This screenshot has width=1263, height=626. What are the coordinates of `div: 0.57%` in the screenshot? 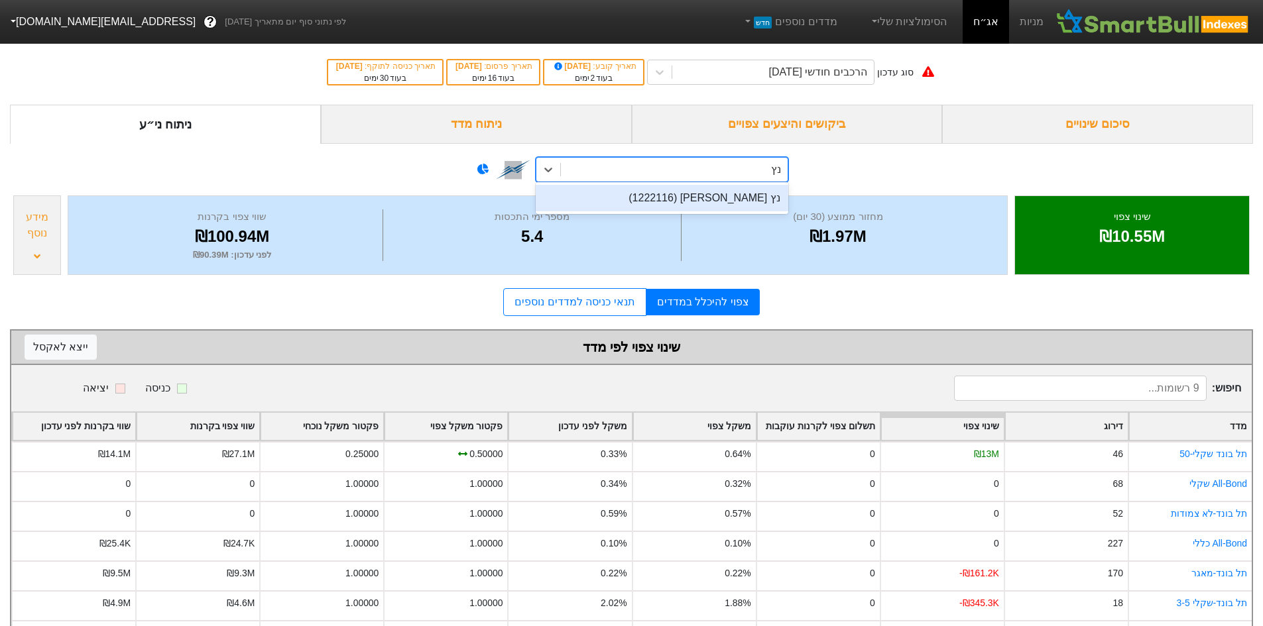 It's located at (737, 514).